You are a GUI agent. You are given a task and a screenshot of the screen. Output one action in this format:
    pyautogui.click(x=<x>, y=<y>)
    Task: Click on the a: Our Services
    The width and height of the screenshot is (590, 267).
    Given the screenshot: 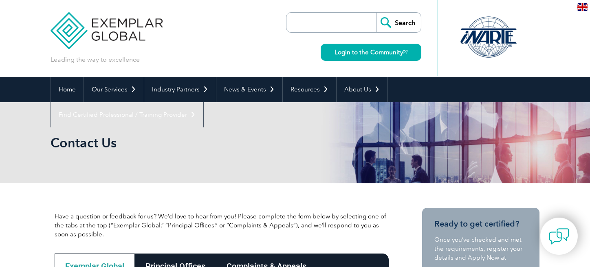 What is the action you would take?
    pyautogui.click(x=114, y=89)
    